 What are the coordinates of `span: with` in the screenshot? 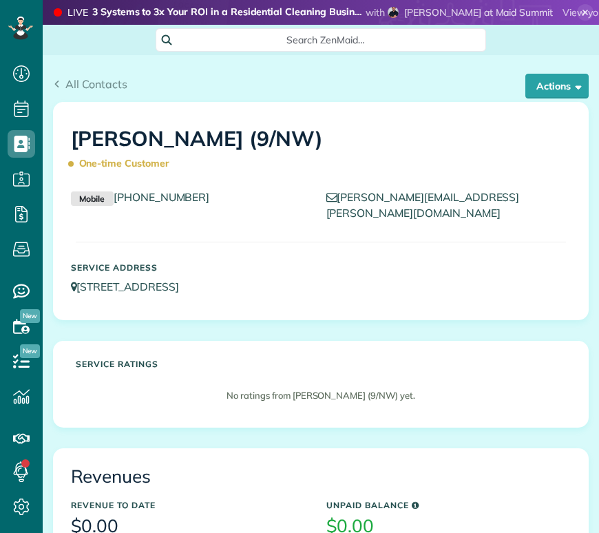 It's located at (375, 12).